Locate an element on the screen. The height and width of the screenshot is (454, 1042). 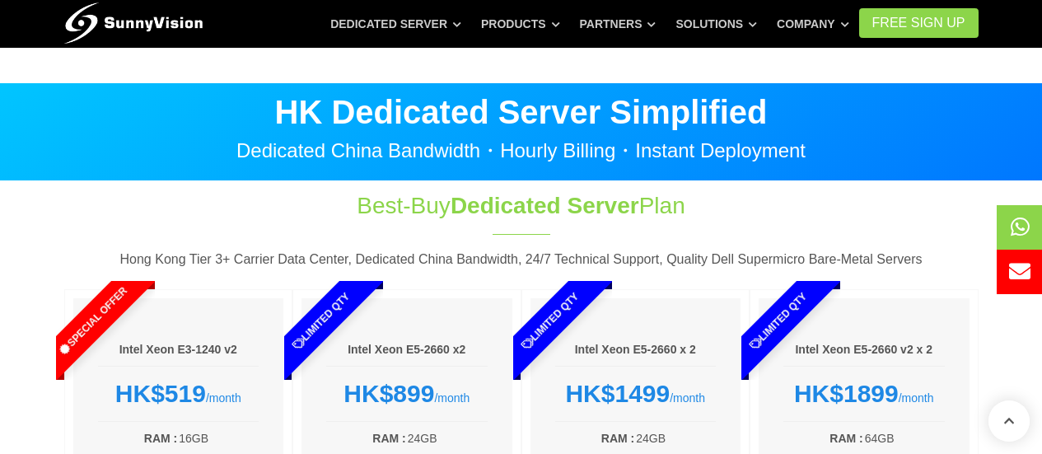
a: FREE Sign Up is located at coordinates (918, 23).